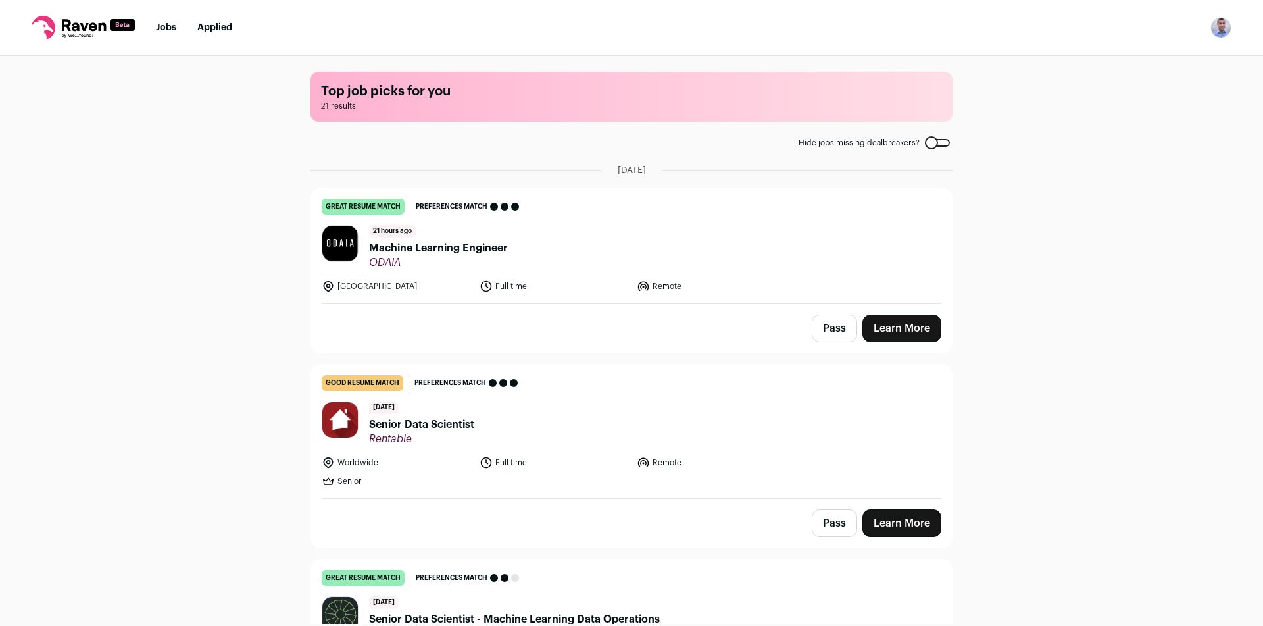  I want to click on li: Worldwide, so click(397, 463).